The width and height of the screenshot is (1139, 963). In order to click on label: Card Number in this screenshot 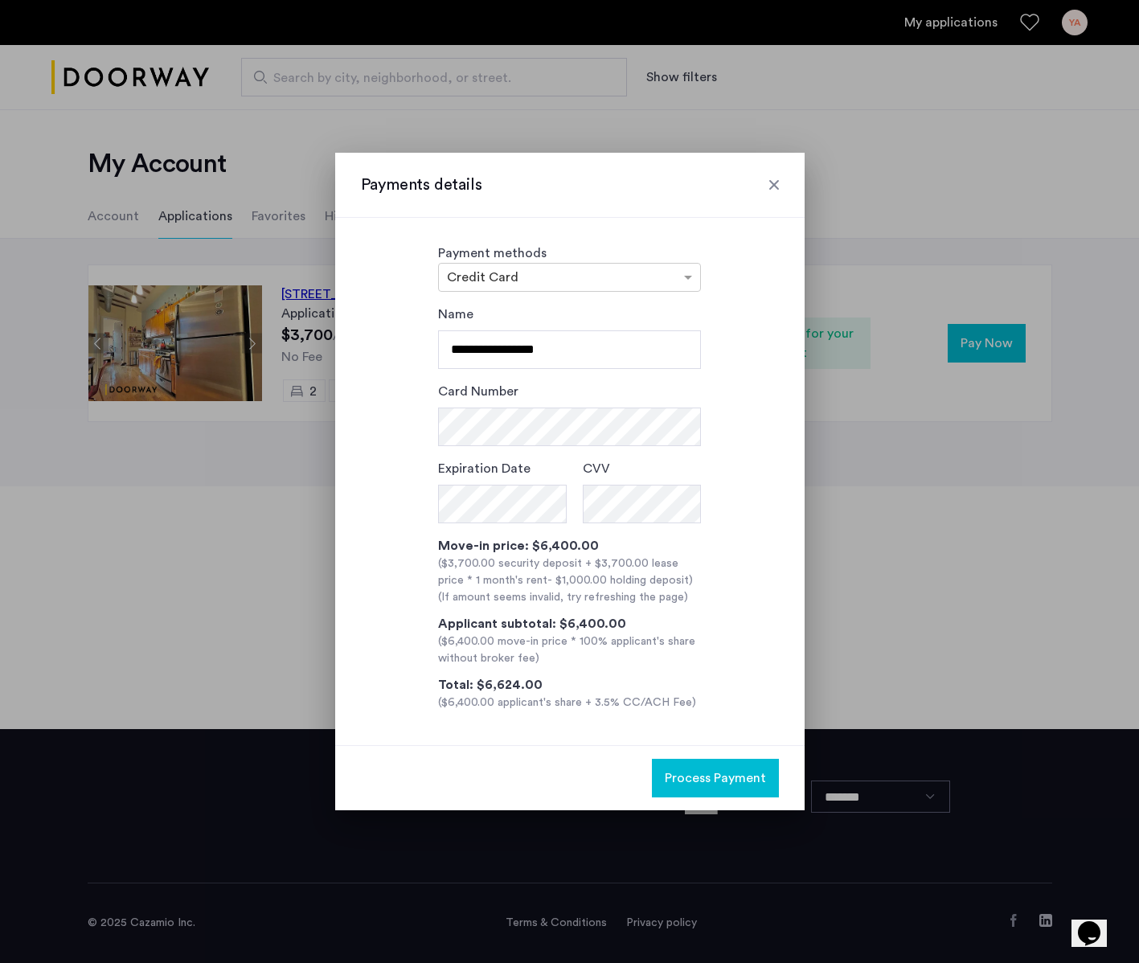, I will do `click(478, 392)`.